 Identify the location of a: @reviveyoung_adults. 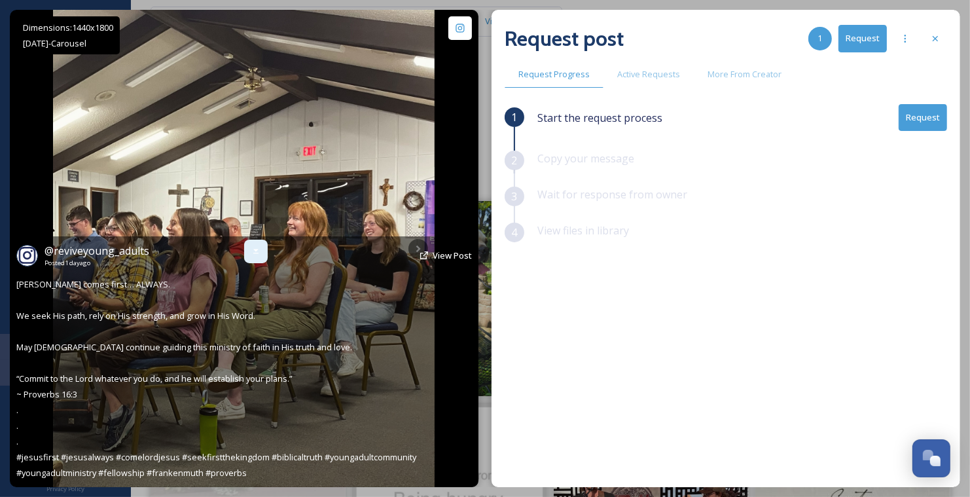
(97, 251).